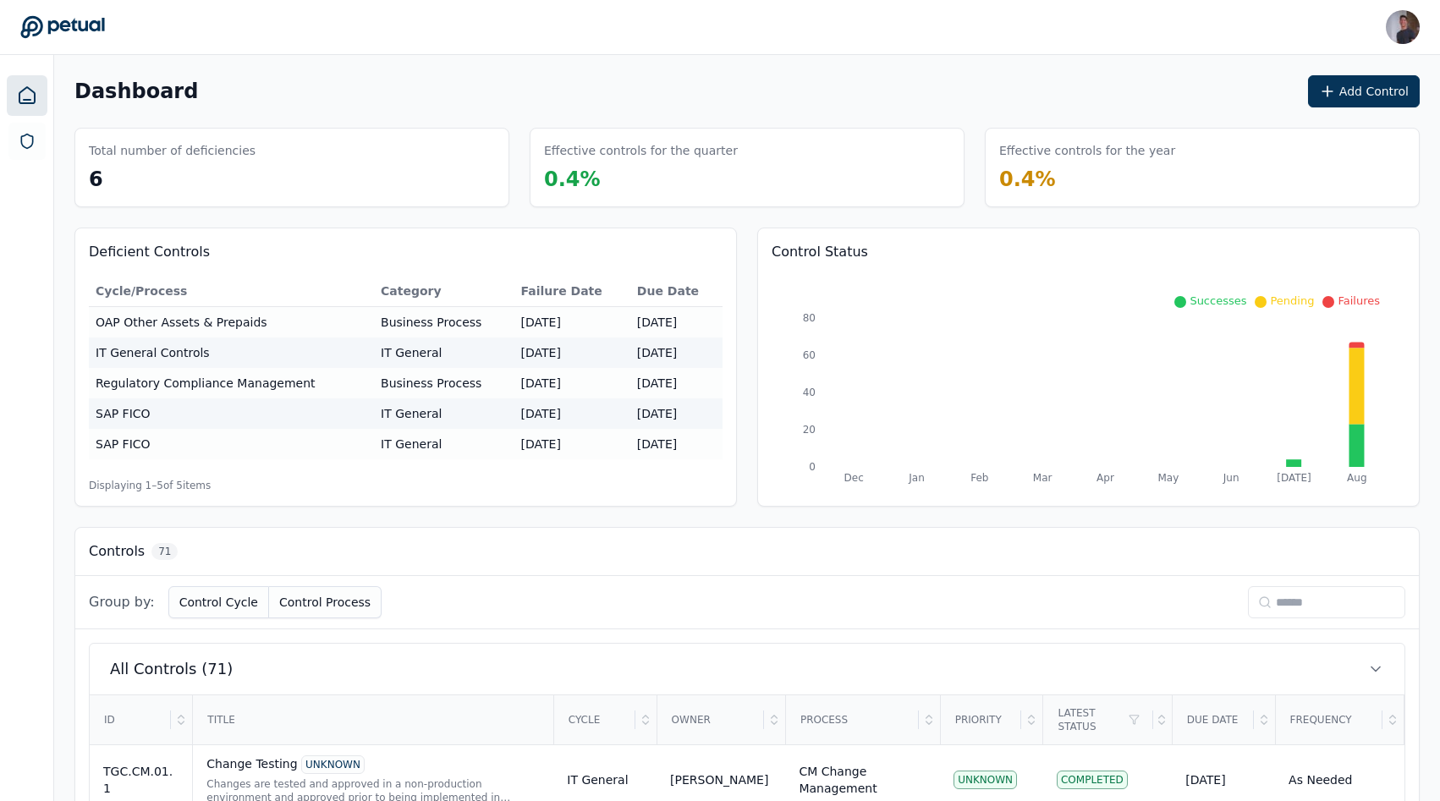 This screenshot has height=801, width=1440. I want to click on td: OAP Other Assets & Prepaids, so click(231, 322).